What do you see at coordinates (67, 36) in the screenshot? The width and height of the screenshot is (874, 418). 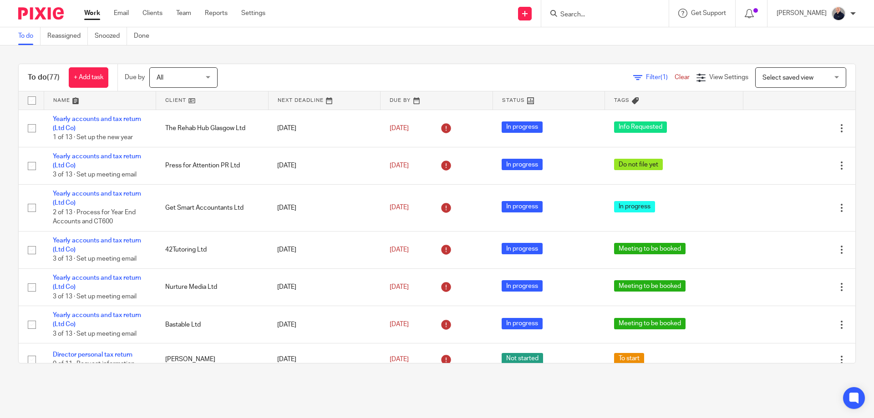 I see `a: Reassigned` at bounding box center [67, 36].